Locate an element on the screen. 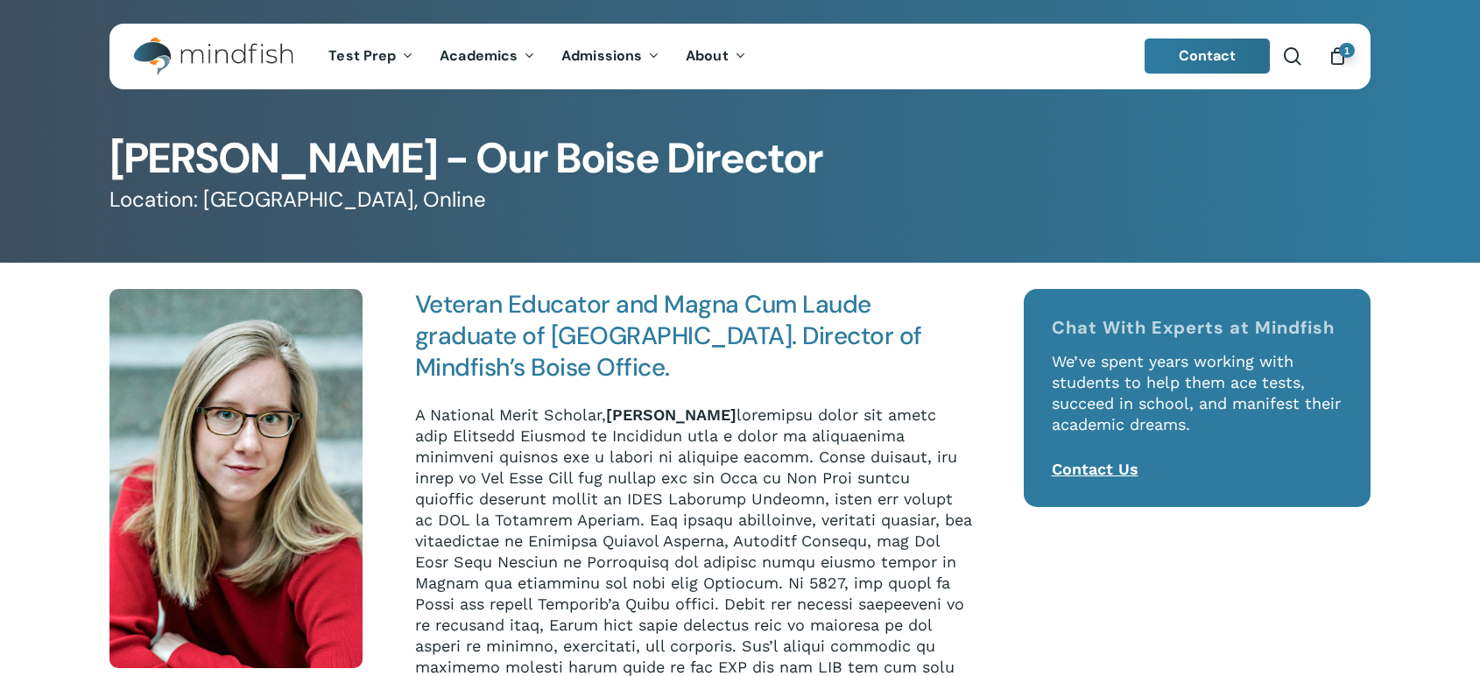 The image size is (1480, 676). a: Test Prep is located at coordinates (370, 56).